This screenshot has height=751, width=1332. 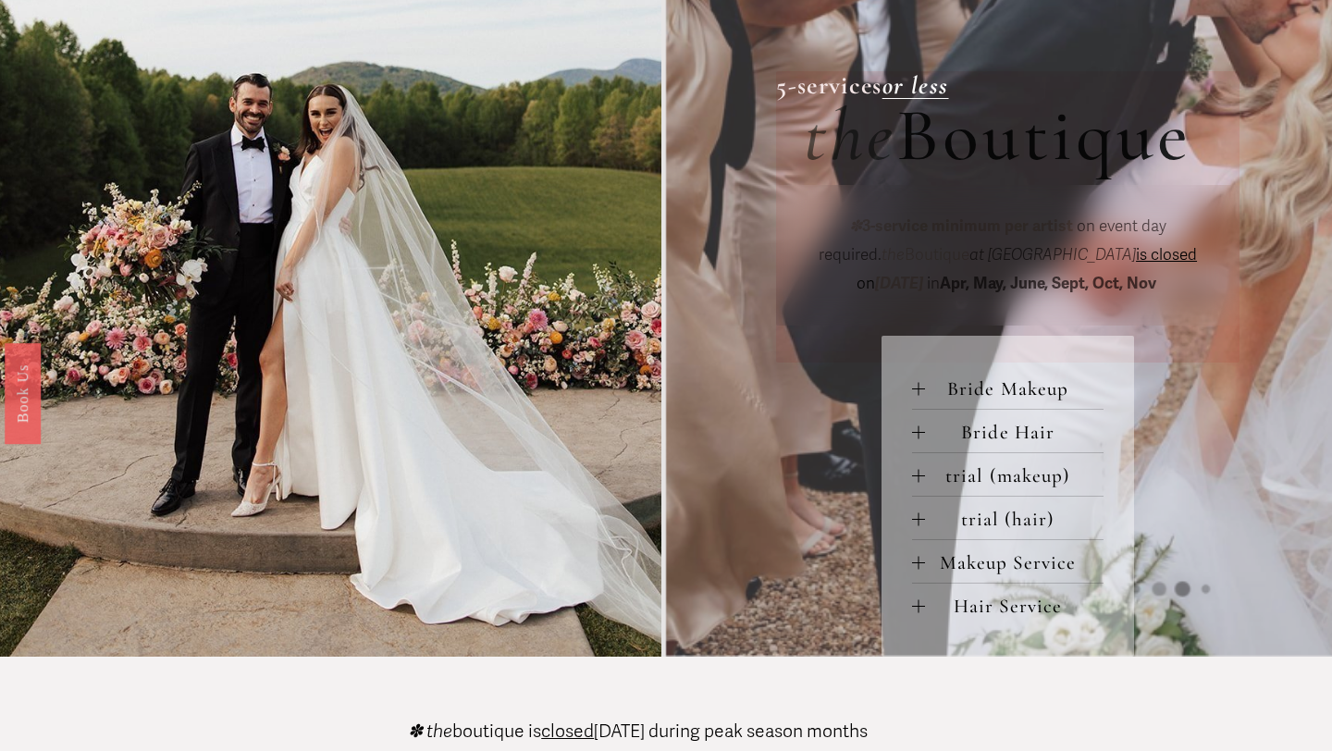 I want to click on strong: 5-services, so click(x=829, y=85).